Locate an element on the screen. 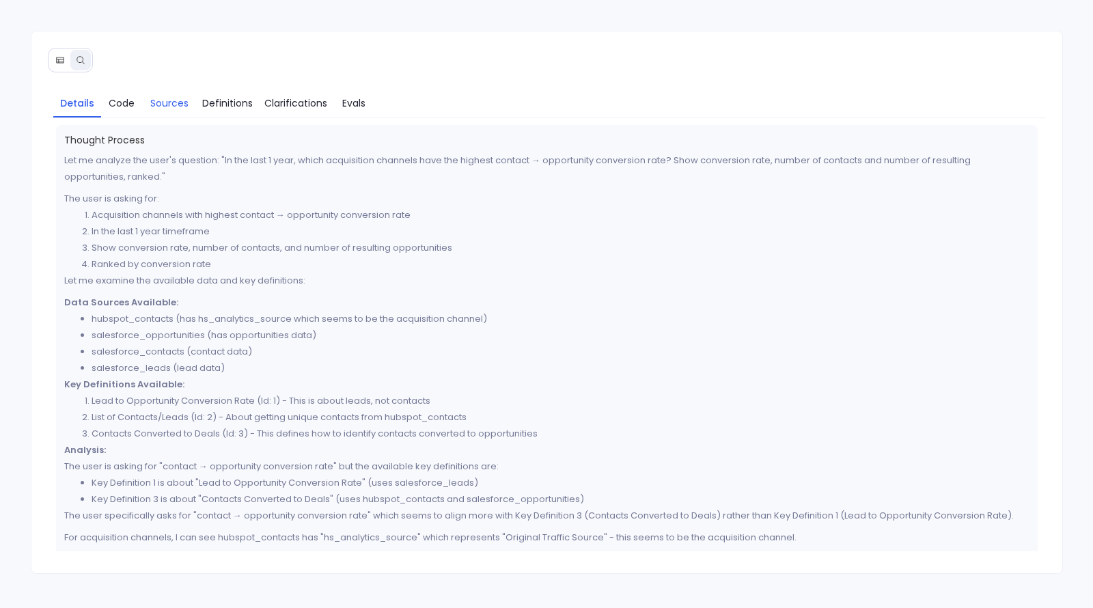 Image resolution: width=1093 pixels, height=608 pixels. li: Lead to Opportunity Conversion Rate (Id: 1) - This is about leads, not contacts is located at coordinates (560, 401).